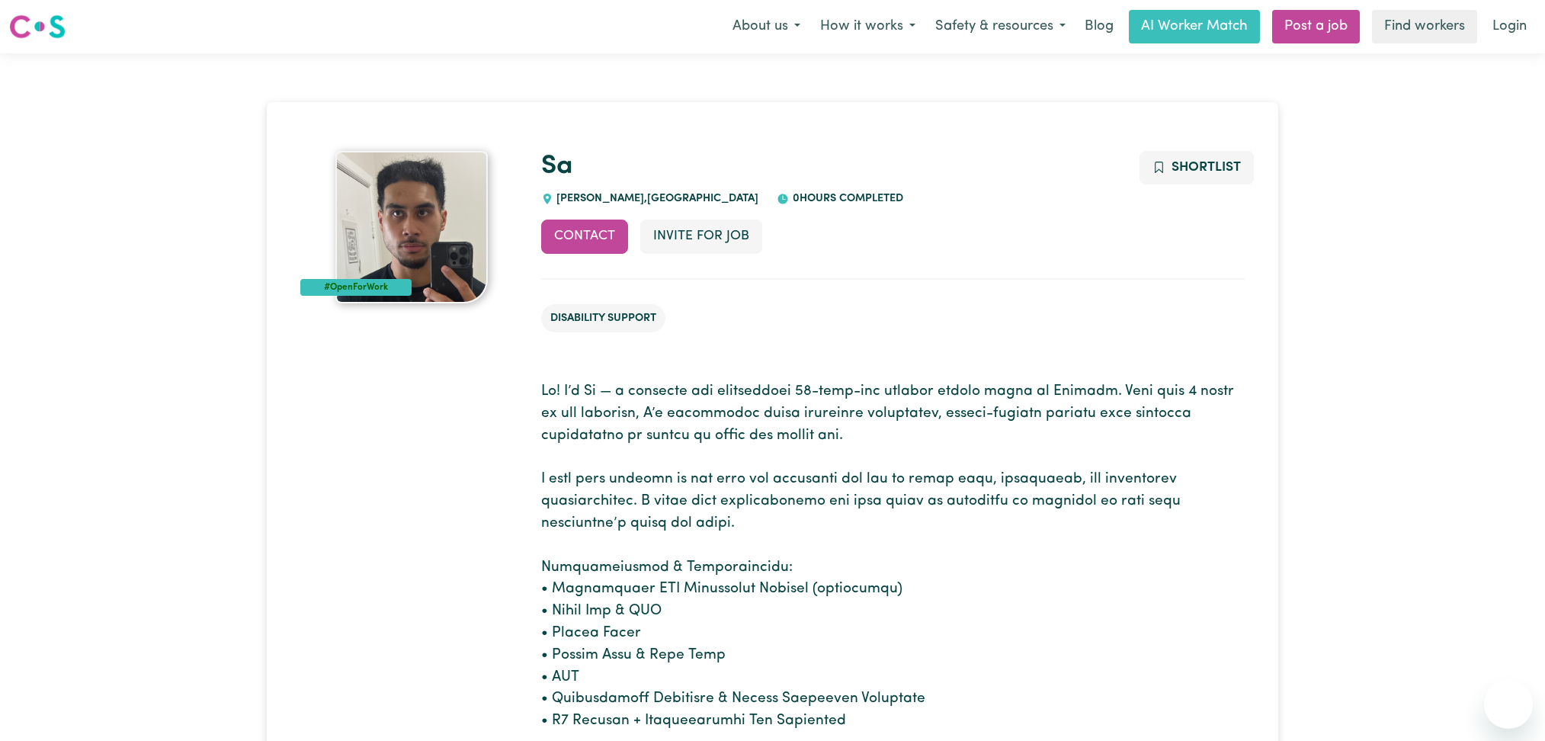  I want to click on li: Disability Support, so click(603, 319).